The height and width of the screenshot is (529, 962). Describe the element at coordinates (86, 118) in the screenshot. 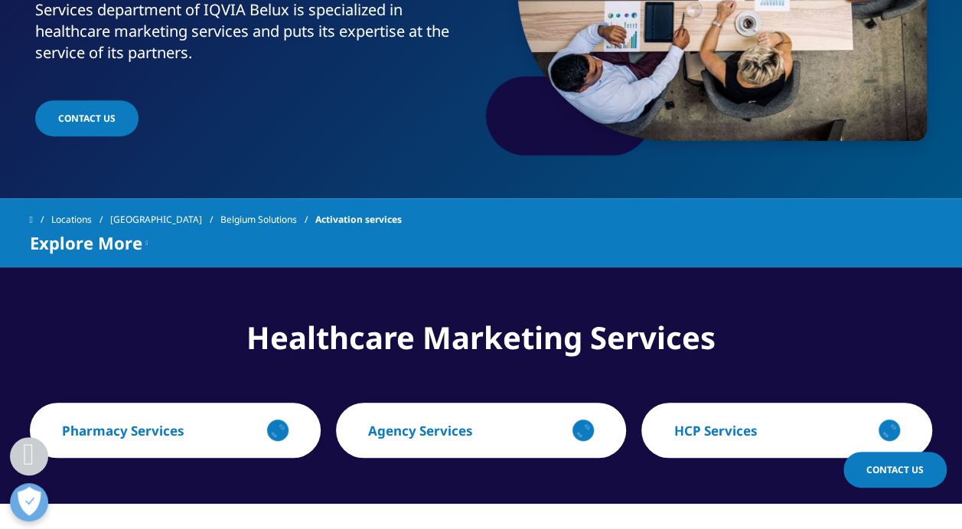

I see `span: Contact us` at that location.